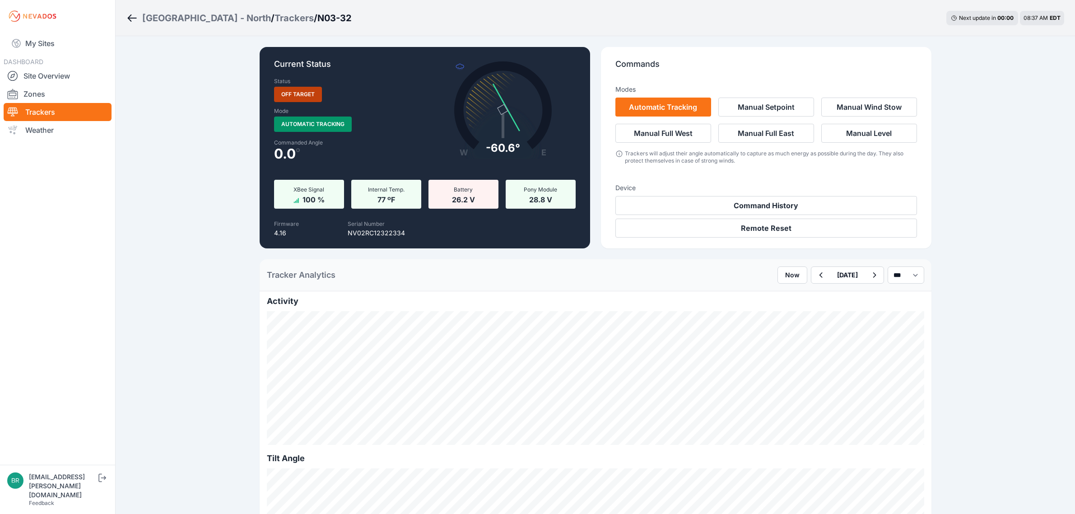  What do you see at coordinates (766, 68) in the screenshot?
I see `p: Commands` at bounding box center [766, 68].